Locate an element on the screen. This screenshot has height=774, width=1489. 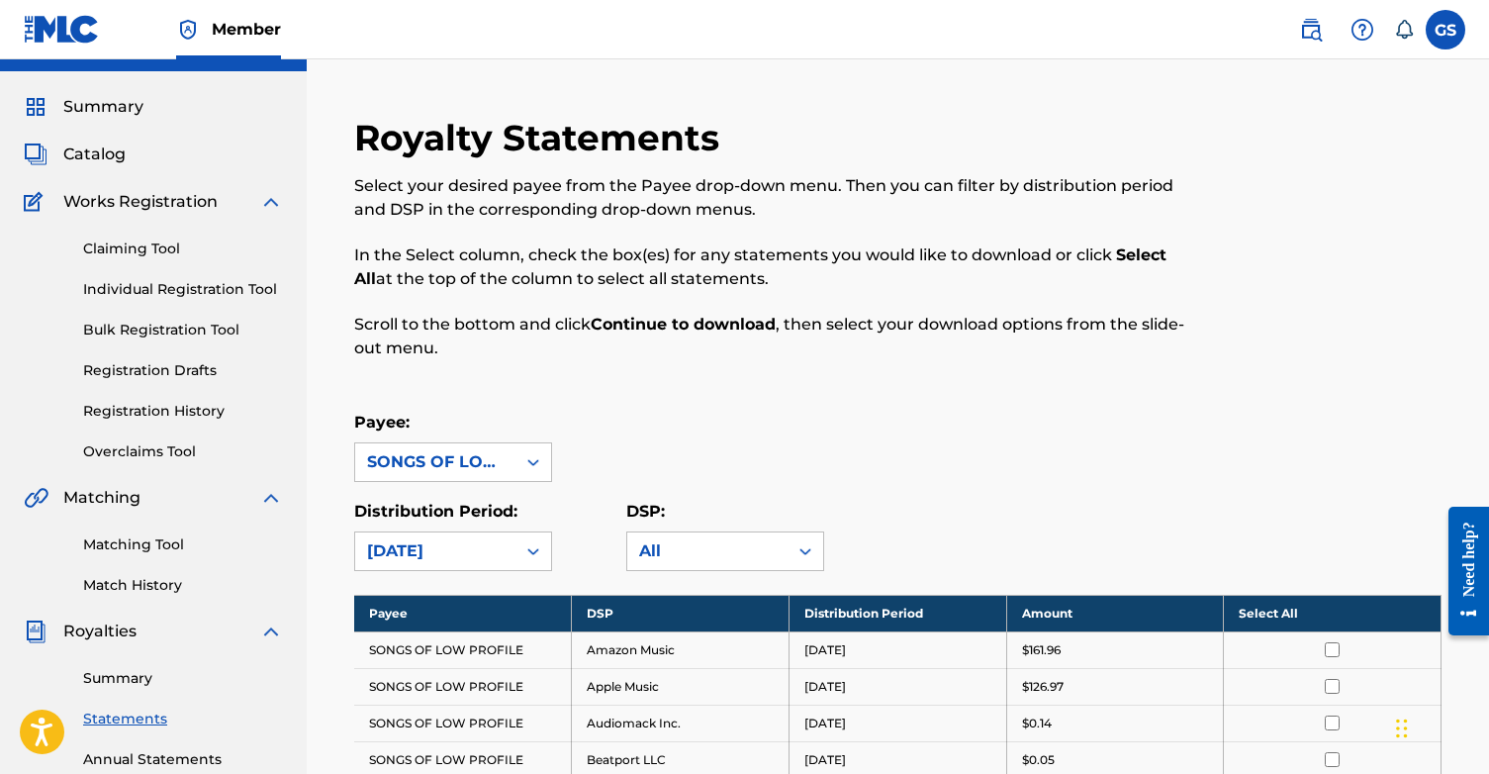
td: Audiomack Inc. is located at coordinates (681, 722).